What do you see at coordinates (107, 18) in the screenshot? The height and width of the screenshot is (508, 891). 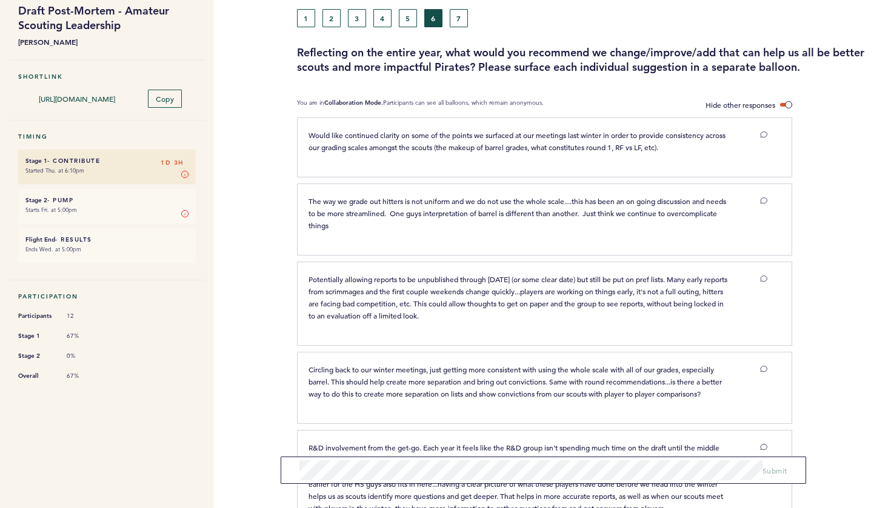 I see `h1: Draft Post-Mortem - Amateur Scouting Leadership` at bounding box center [107, 18].